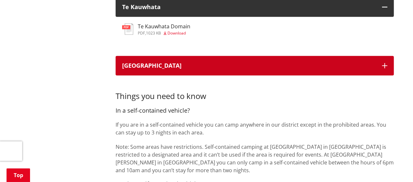 This screenshot has height=182, width=413. Describe the element at coordinates (255, 92) in the screenshot. I see `h3: Things you need to know` at that location.